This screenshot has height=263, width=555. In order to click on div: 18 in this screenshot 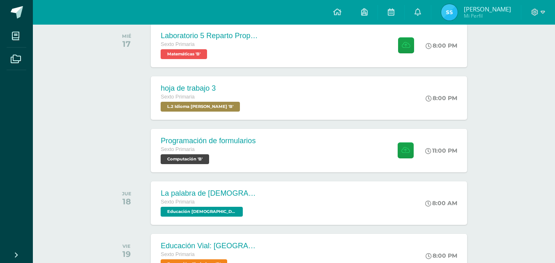, I will do `click(127, 202)`.